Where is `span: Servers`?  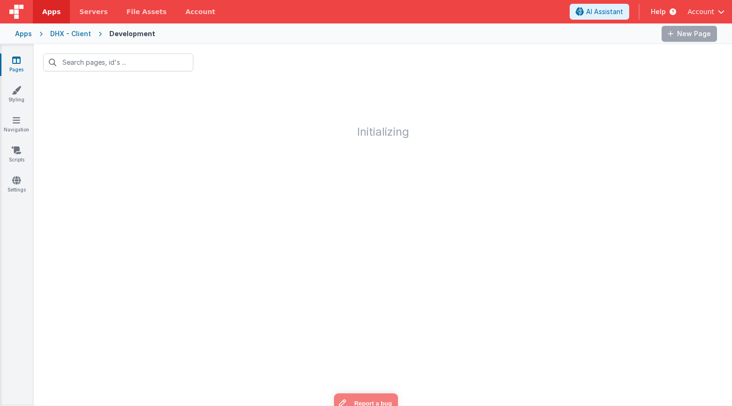 span: Servers is located at coordinates (93, 12).